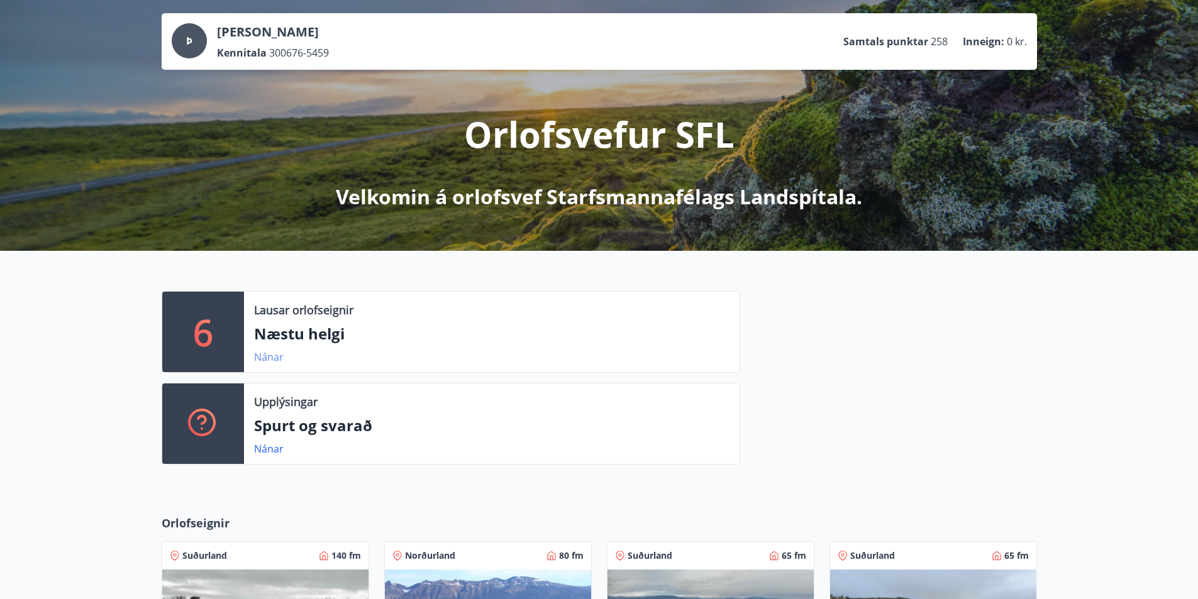 The image size is (1198, 599). Describe the element at coordinates (241, 53) in the screenshot. I see `p: Kennitala` at that location.